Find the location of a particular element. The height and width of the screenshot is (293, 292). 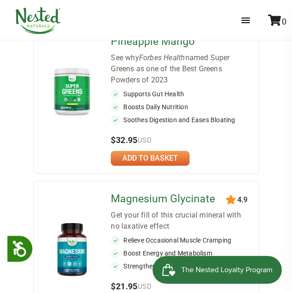

img: Nested Naturals is located at coordinates (38, 20).